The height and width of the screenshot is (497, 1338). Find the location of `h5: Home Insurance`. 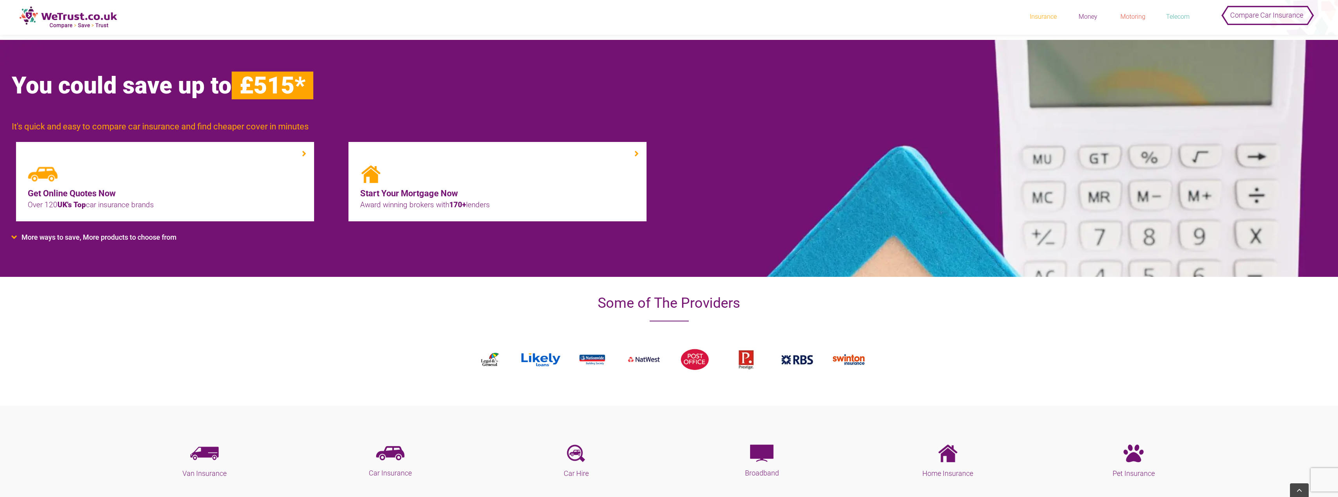

h5: Home Insurance is located at coordinates (948, 473).